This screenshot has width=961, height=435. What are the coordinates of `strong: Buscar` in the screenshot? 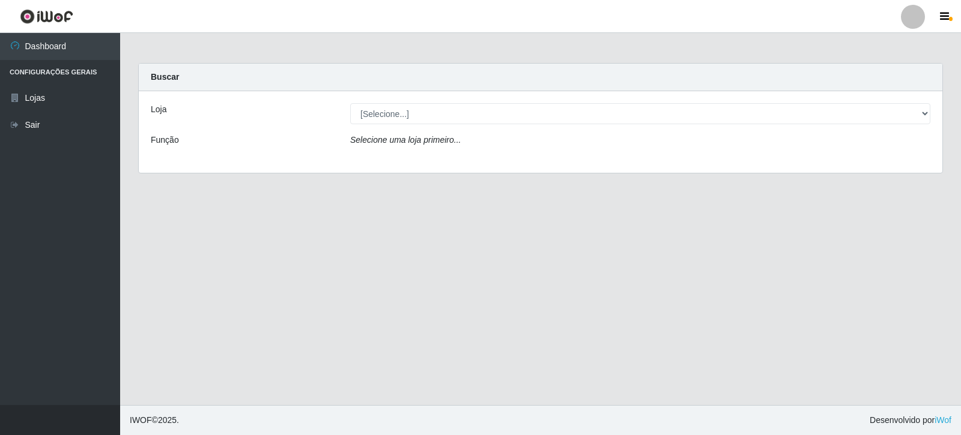 It's located at (165, 77).